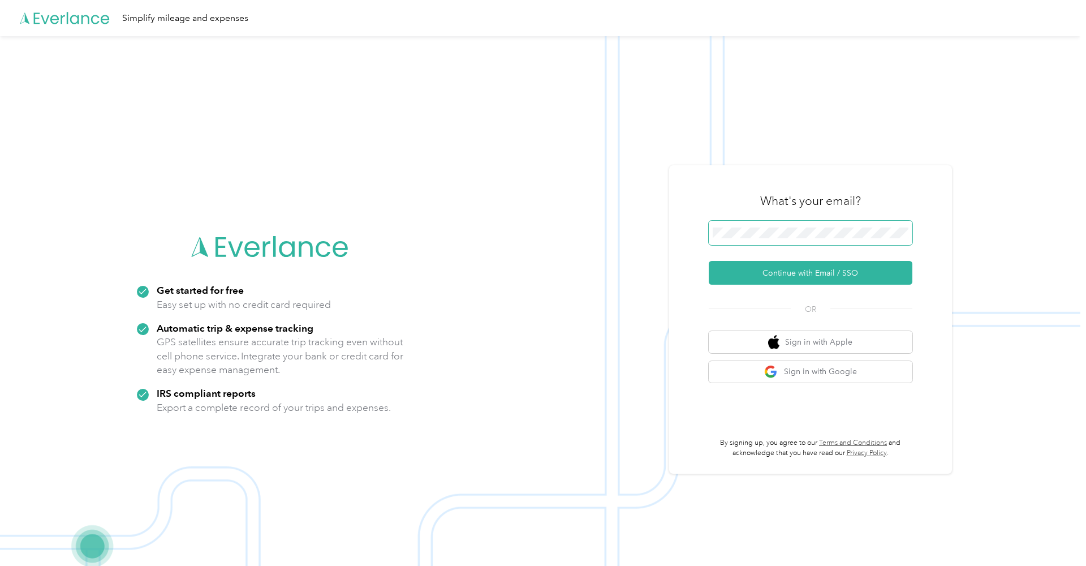 The width and height of the screenshot is (1086, 566). I want to click on button: apple logoSign in with Apple, so click(810, 342).